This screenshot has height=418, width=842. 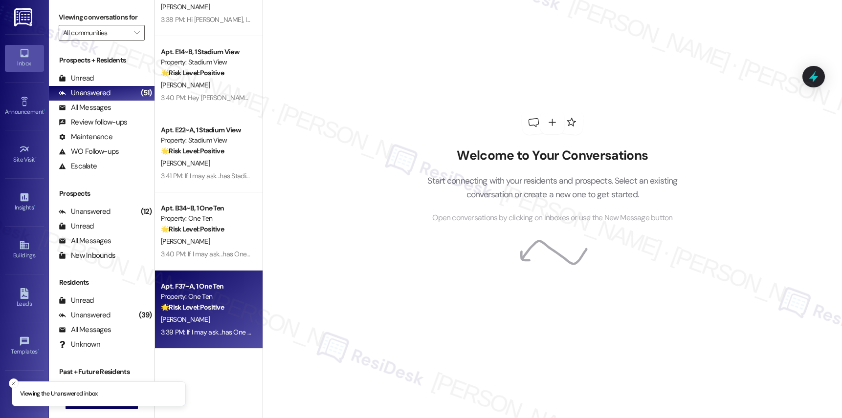 What do you see at coordinates (102, 283) in the screenshot?
I see `div: Residents` at bounding box center [102, 283].